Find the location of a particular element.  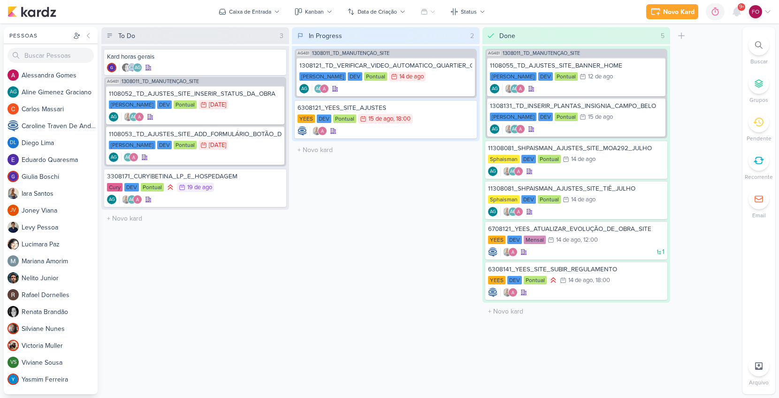

div: Criador(a): Caroline Traven De Andrade is located at coordinates (302, 131).